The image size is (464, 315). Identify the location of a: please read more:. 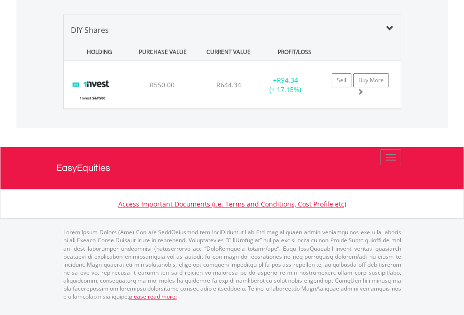
(153, 296).